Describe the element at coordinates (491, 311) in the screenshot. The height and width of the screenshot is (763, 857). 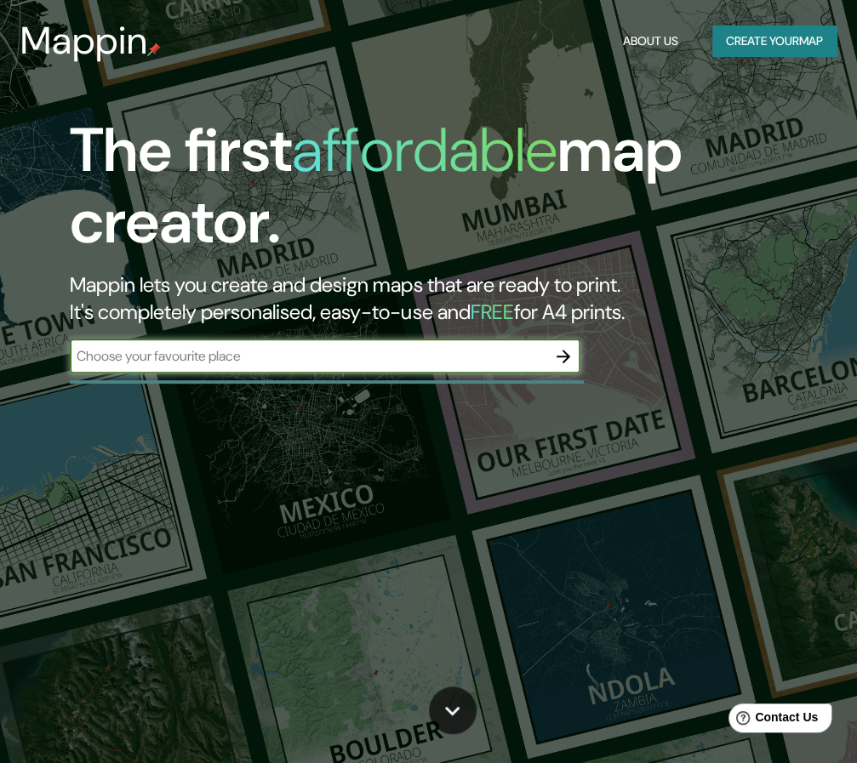
I see `h5: FREE` at that location.